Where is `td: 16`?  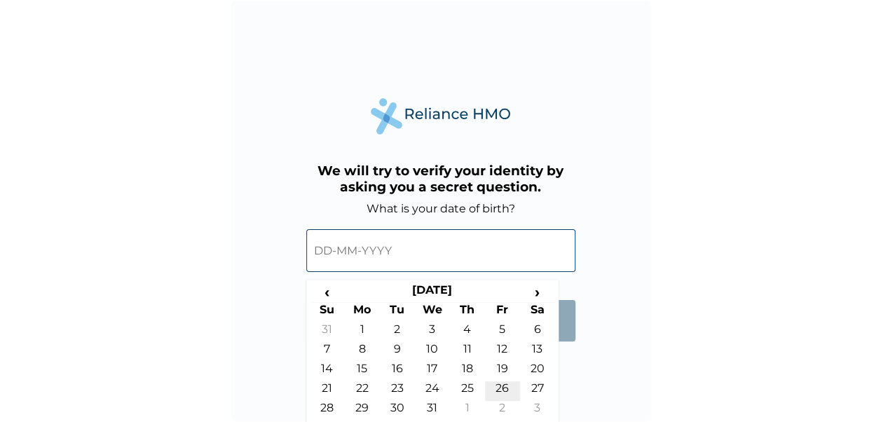
td: 16 is located at coordinates (397, 371).